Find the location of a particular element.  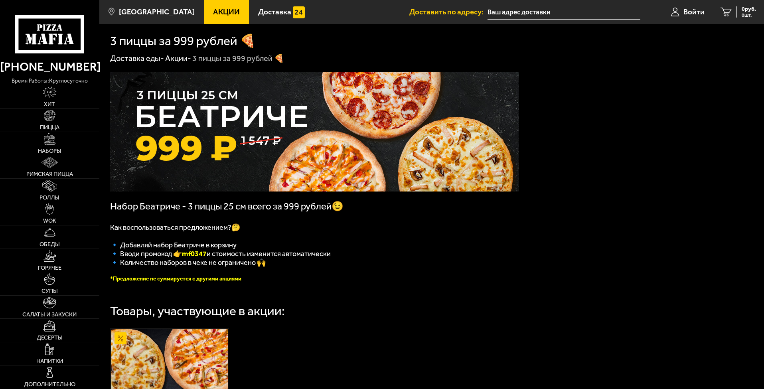

span: Роллы is located at coordinates (49, 197).